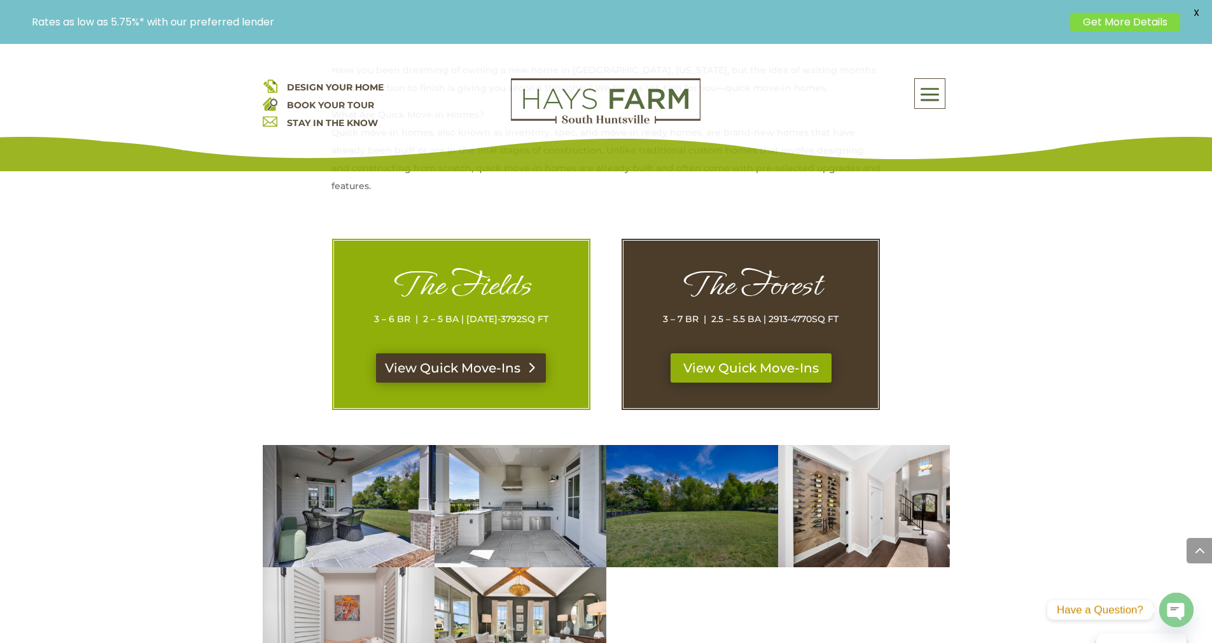 The height and width of the screenshot is (643, 1212). Describe the element at coordinates (548, 22) in the screenshot. I see `p: Rates as low as 5.75%* with our preferred lender` at that location.